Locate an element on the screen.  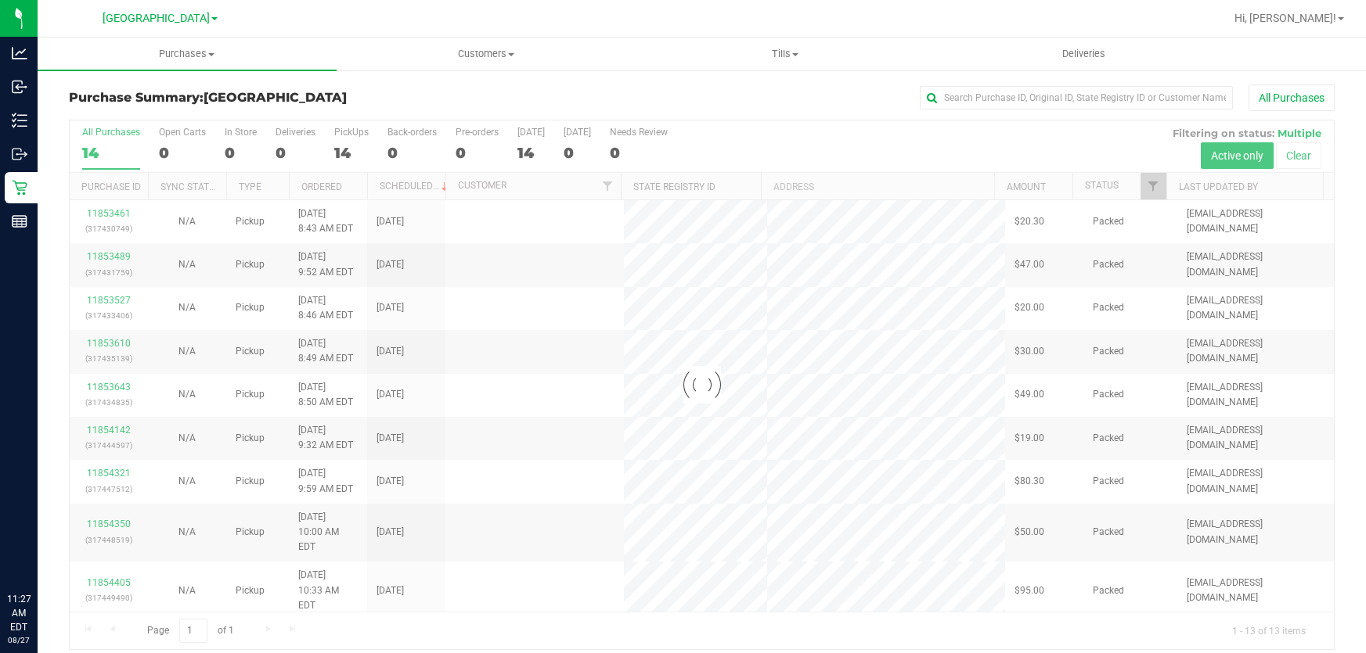
button: All Purchases is located at coordinates (1291, 98).